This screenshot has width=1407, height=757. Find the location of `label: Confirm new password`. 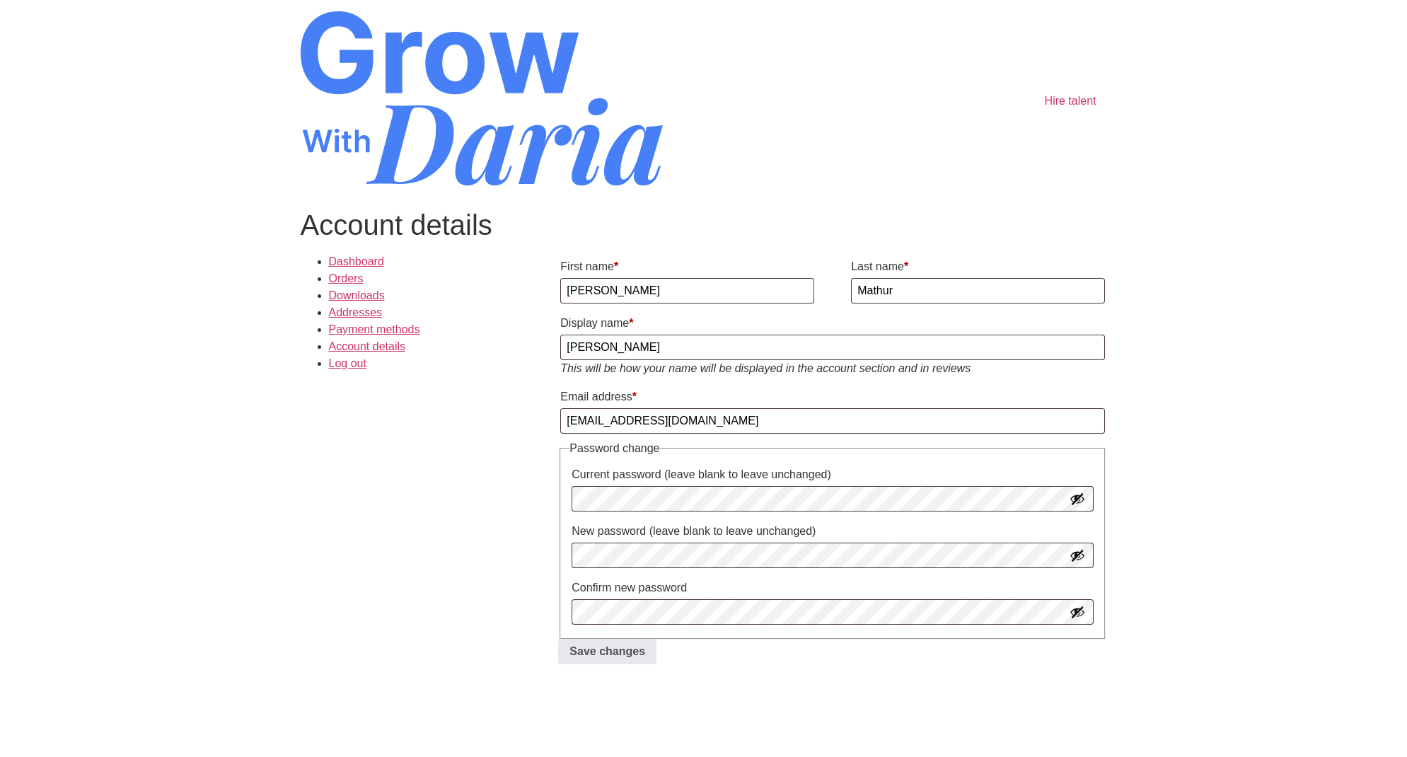

label: Confirm new password is located at coordinates (832, 588).